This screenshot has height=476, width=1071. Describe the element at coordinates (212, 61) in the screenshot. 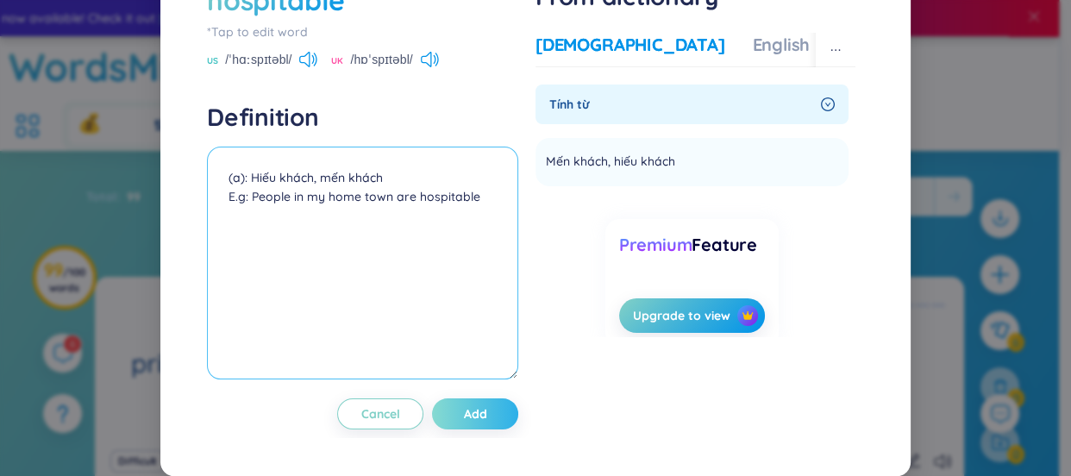

I see `span: US` at that location.